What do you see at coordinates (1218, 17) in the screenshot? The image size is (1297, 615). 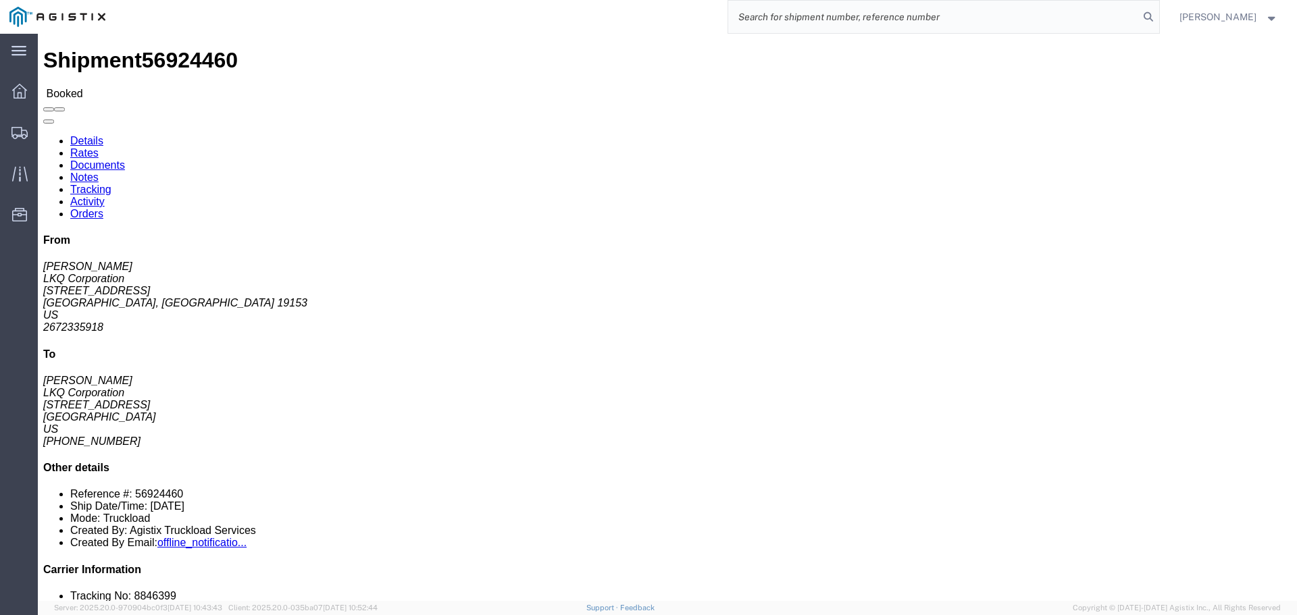 I see `span: Douglas Harris` at bounding box center [1218, 17].